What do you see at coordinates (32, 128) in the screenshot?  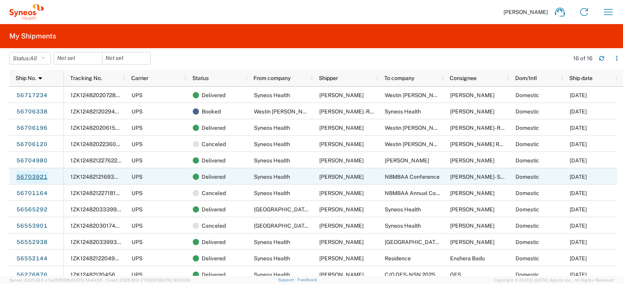 I see `a: 56706196` at bounding box center [32, 128].